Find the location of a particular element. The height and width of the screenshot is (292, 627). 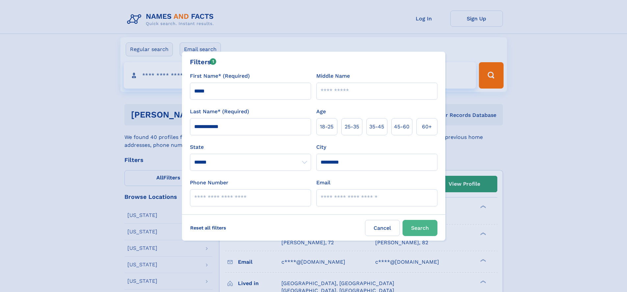

button: Search is located at coordinates (420, 228).